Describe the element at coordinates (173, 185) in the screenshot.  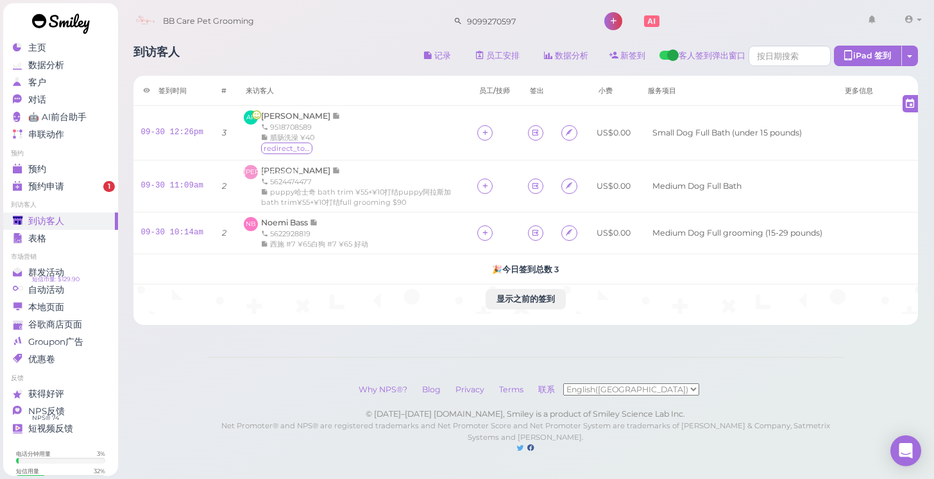
I see `a: 09-30 11:09am` at that location.